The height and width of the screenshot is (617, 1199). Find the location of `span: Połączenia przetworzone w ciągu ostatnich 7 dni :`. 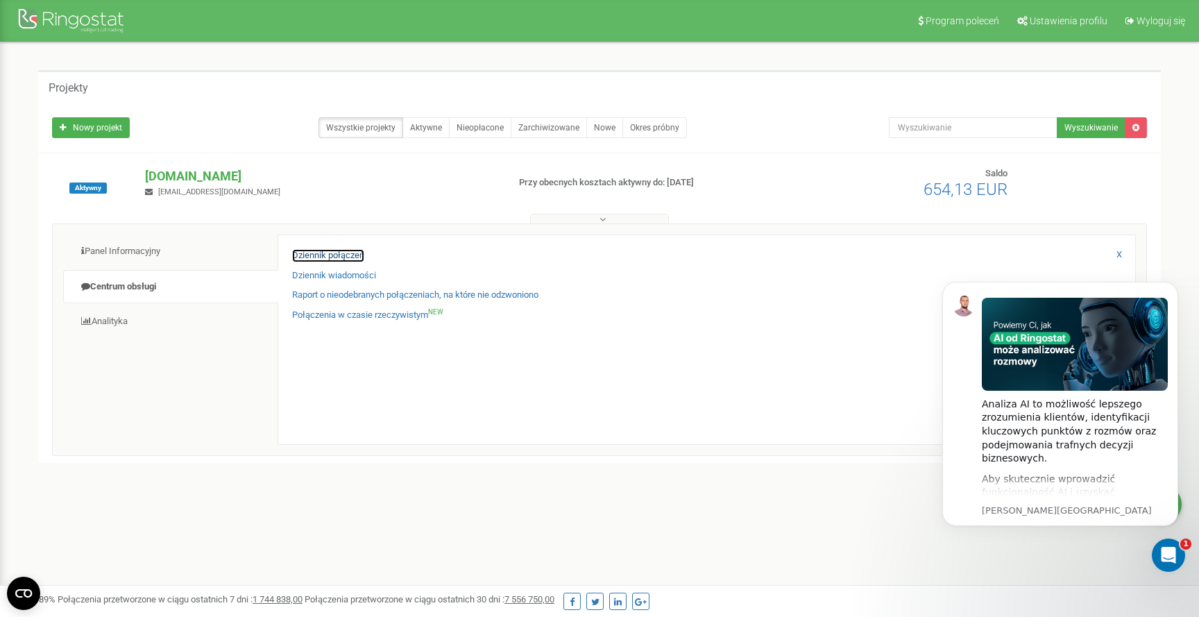

span: Połączenia przetworzone w ciągu ostatnich 7 dni : is located at coordinates (180, 599).